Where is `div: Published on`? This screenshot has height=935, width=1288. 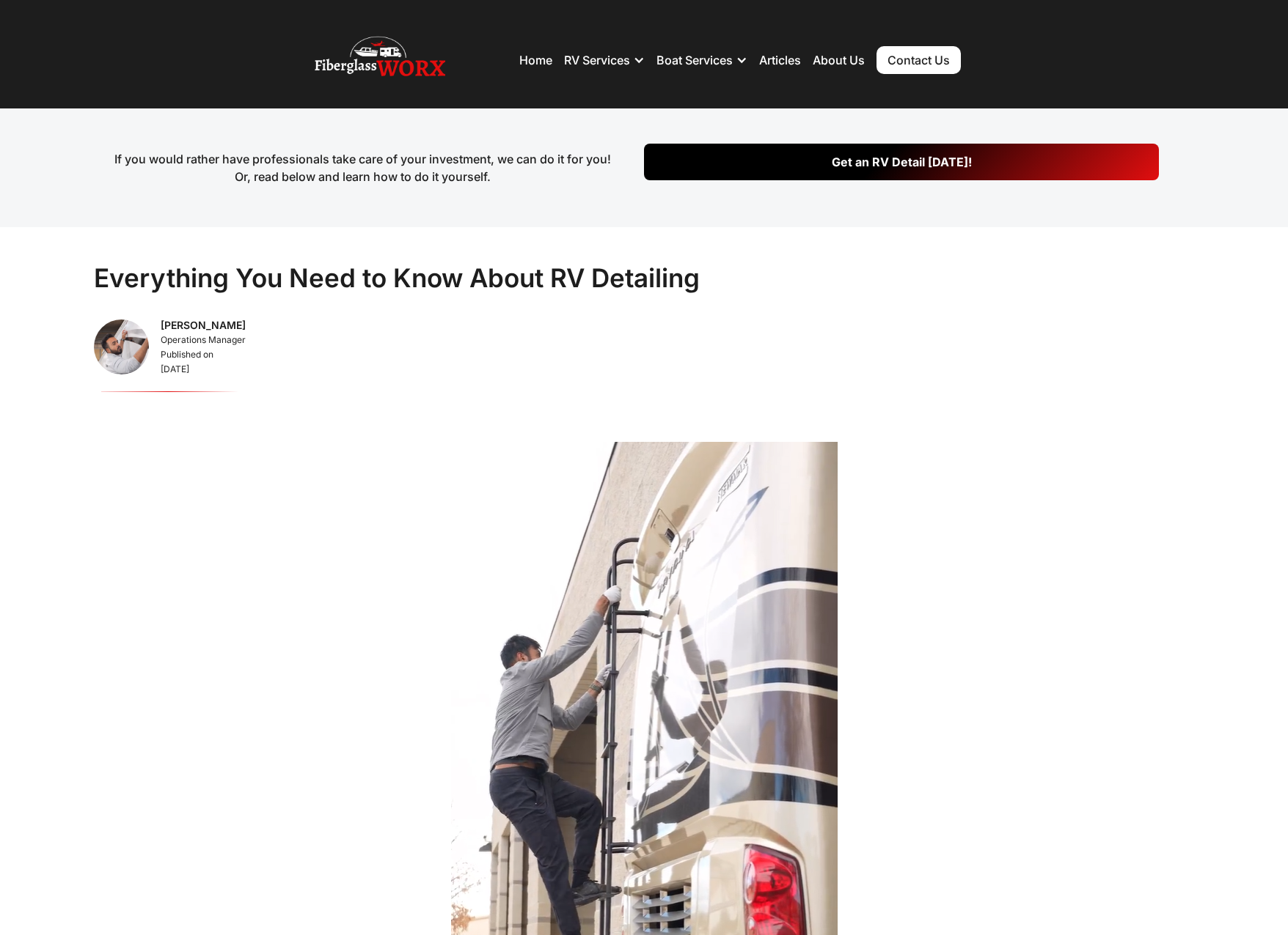 div: Published on is located at coordinates (204, 354).